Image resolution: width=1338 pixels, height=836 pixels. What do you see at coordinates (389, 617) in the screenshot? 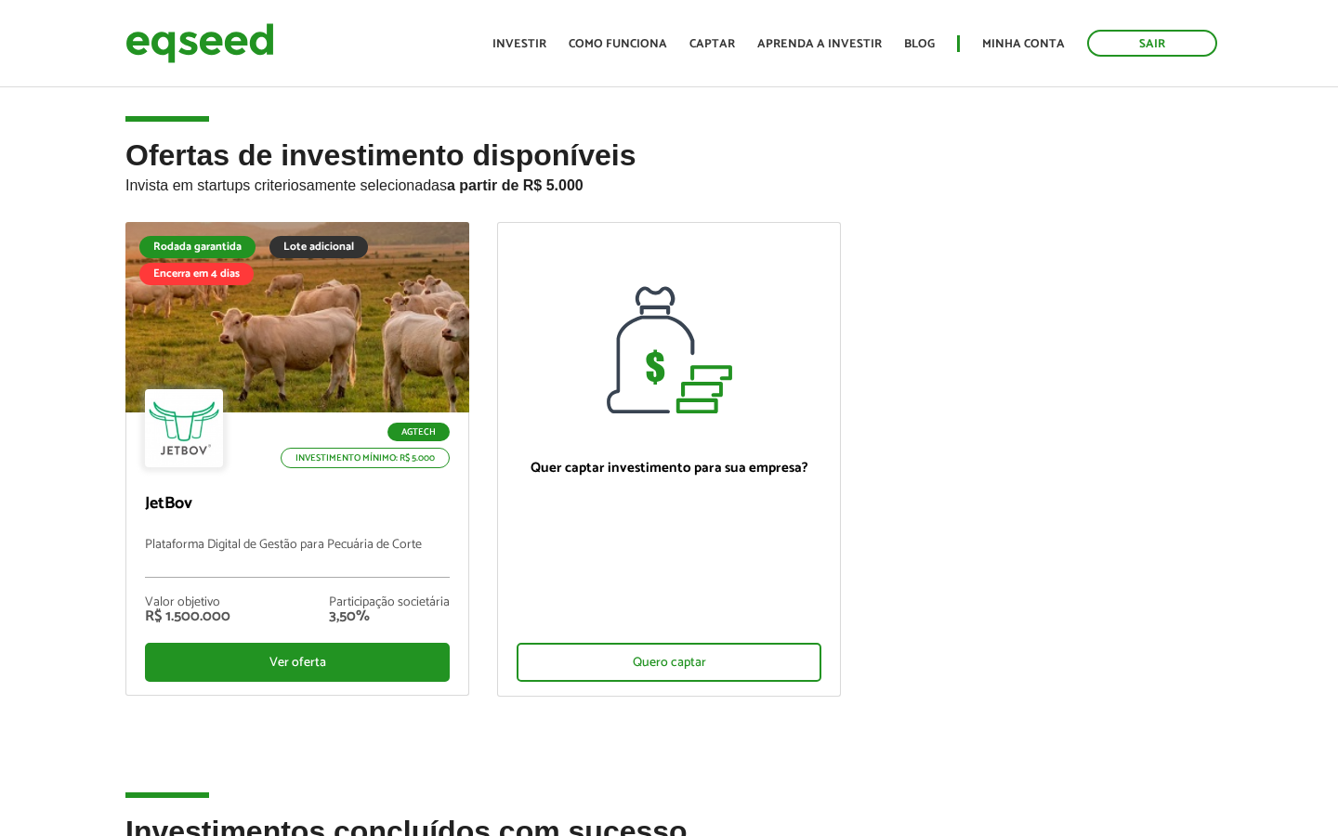
I see `div: 3,50%` at bounding box center [389, 617].